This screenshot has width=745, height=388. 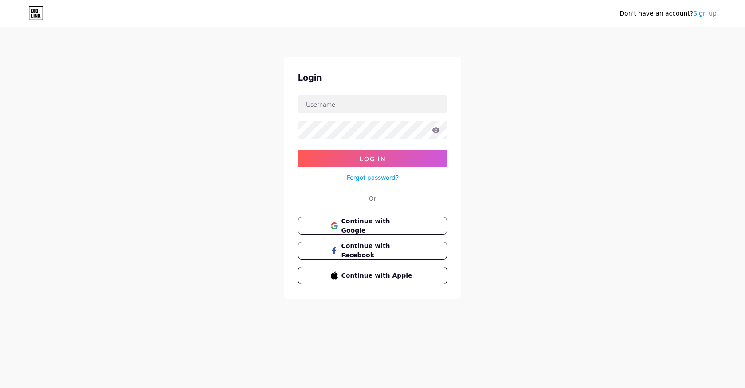 I want to click on a: Continue with Google, so click(x=372, y=226).